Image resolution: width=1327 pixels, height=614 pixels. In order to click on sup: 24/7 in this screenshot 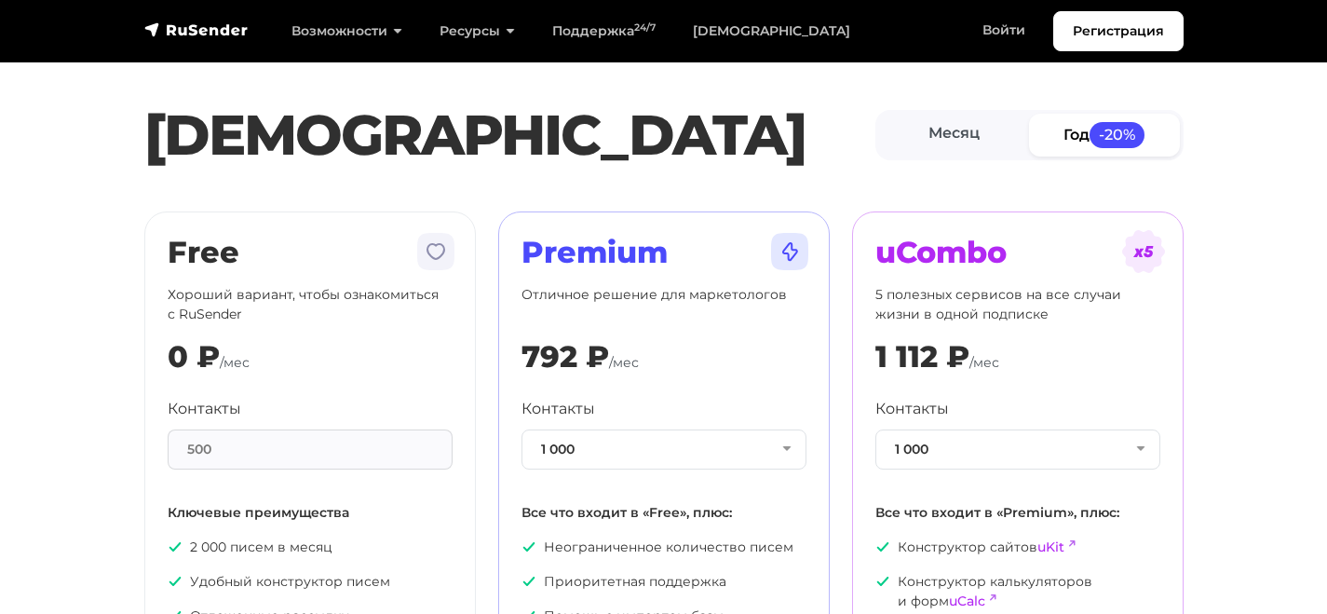, I will do `click(645, 27)`.